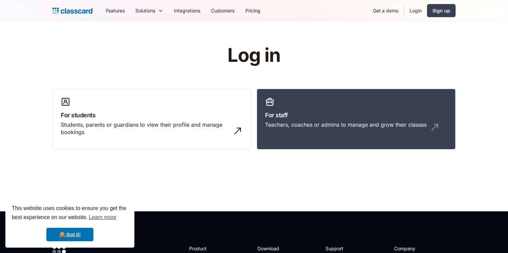 This screenshot has height=253, width=508. What do you see at coordinates (356, 115) in the screenshot?
I see `h3: For staff` at bounding box center [356, 115].